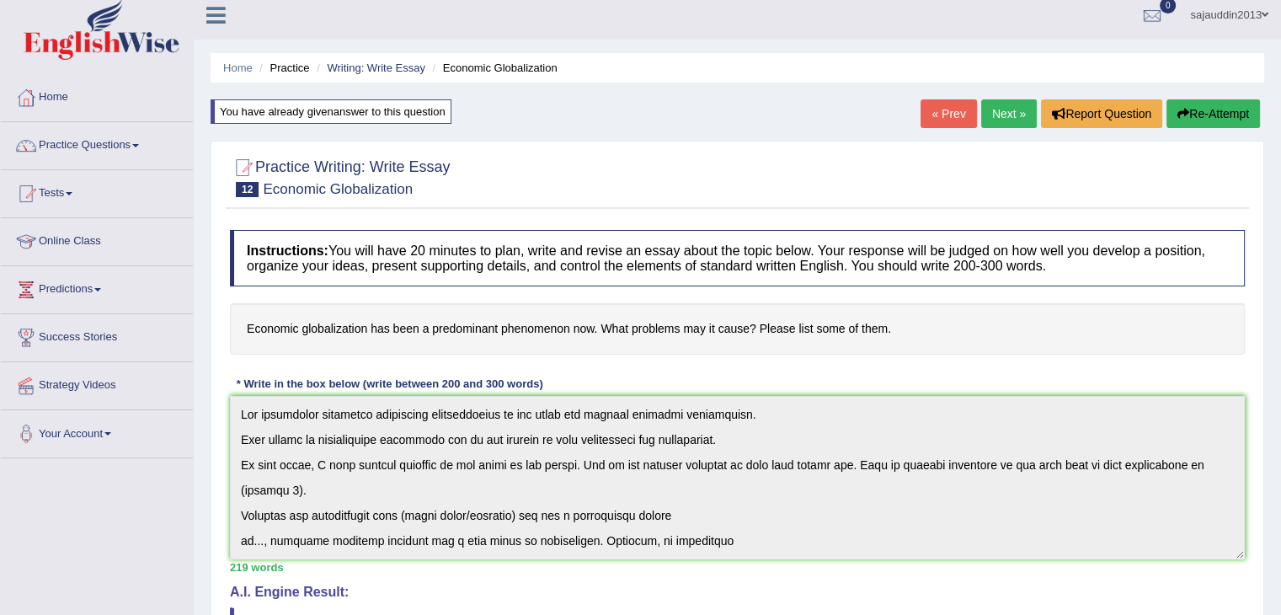  I want to click on h4: A.I. Engine Result:, so click(737, 592).